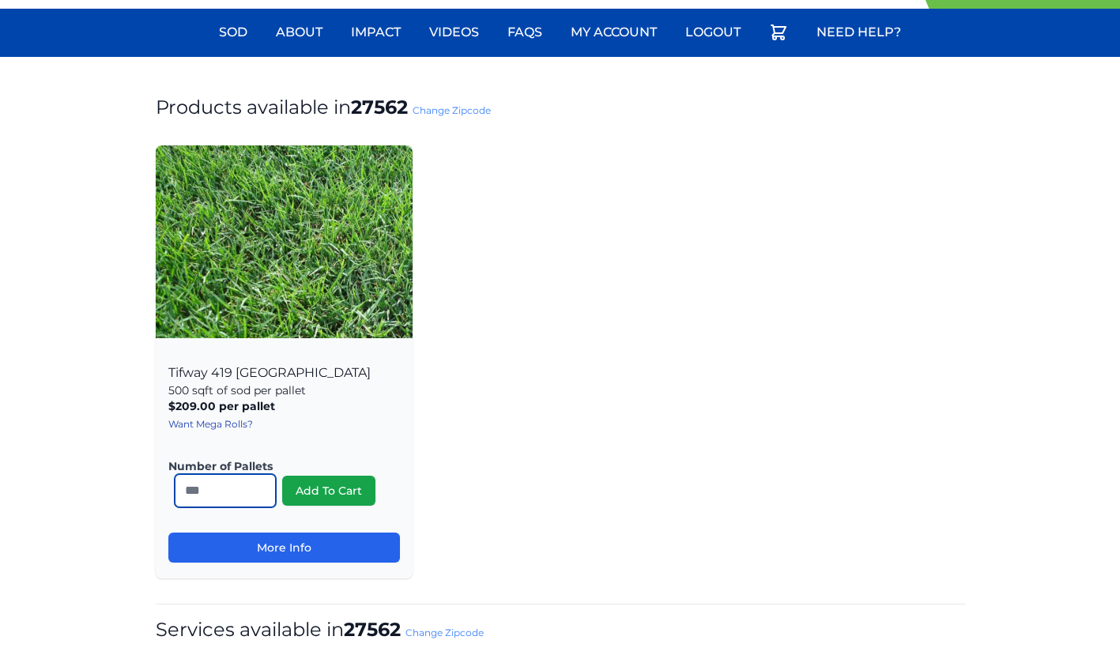 Image resolution: width=1120 pixels, height=659 pixels. I want to click on a: More Info, so click(284, 548).